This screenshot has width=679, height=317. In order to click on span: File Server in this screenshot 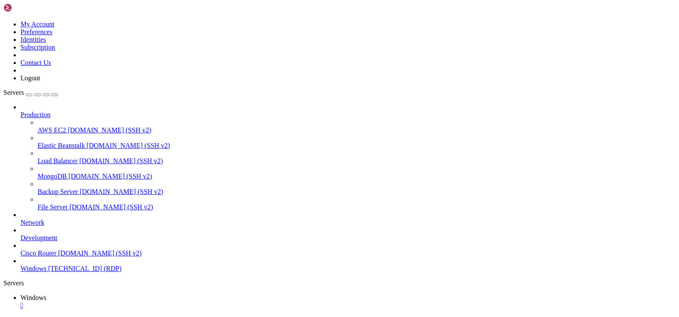, I will do `click(53, 207)`.